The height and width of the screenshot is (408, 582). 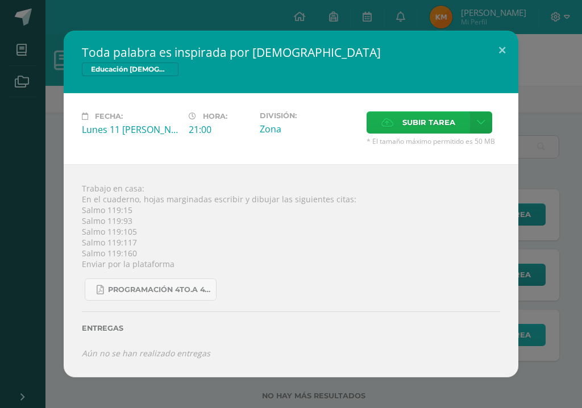 What do you see at coordinates (309, 115) in the screenshot?
I see `label: División:` at bounding box center [309, 115].